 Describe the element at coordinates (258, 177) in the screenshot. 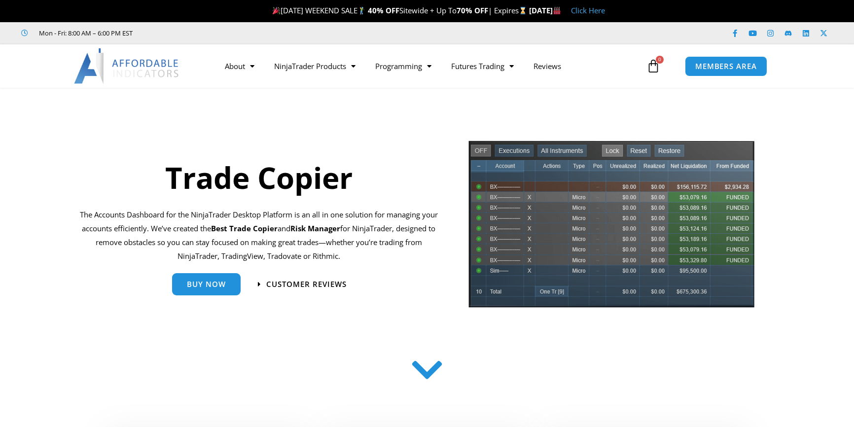

I see `h1: Trade Copier` at that location.